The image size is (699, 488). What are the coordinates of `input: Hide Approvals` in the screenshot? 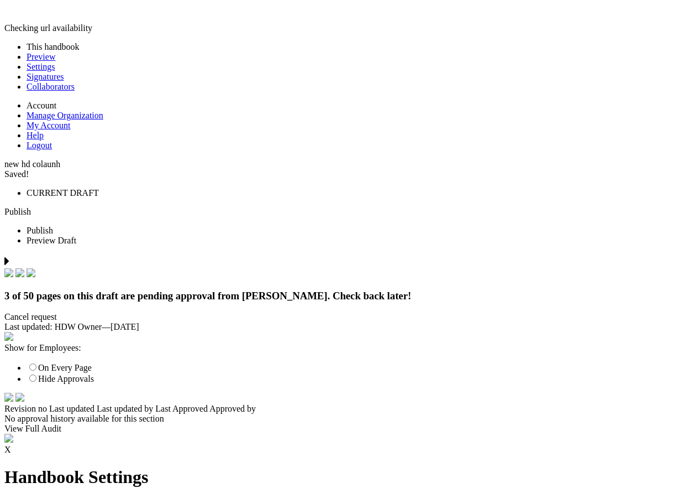 It's located at (33, 378).